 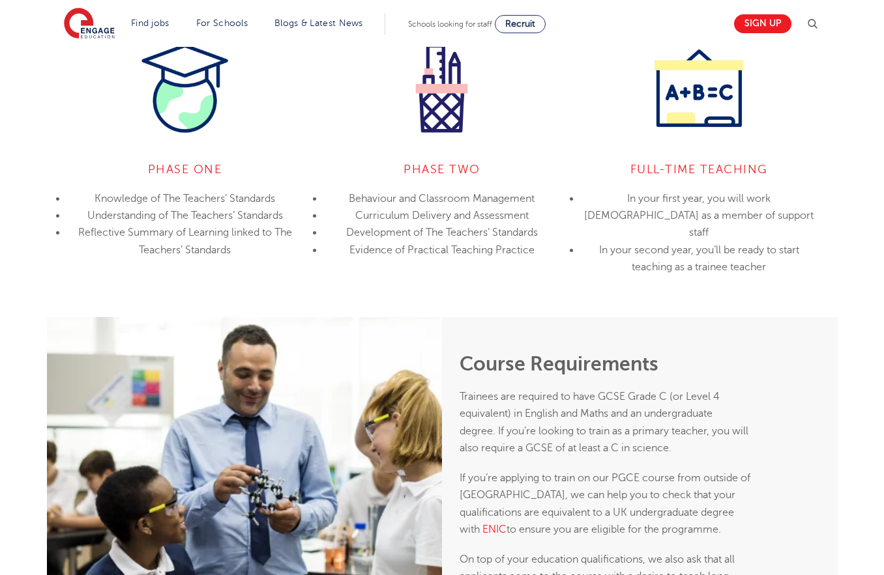 I want to click on h4: PHASE Two, so click(x=442, y=169).